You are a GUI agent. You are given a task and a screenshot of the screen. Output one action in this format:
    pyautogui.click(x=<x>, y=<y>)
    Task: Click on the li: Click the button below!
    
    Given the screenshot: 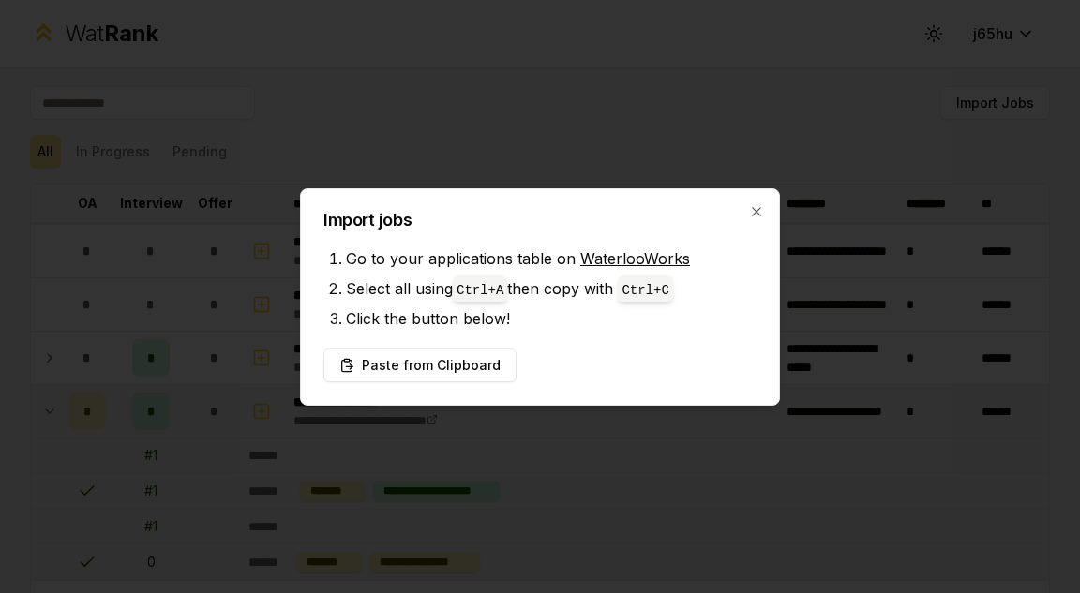 What is the action you would take?
    pyautogui.click(x=551, y=319)
    